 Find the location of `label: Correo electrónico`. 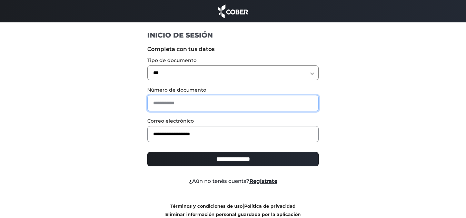

label: Correo electrónico is located at coordinates (233, 121).